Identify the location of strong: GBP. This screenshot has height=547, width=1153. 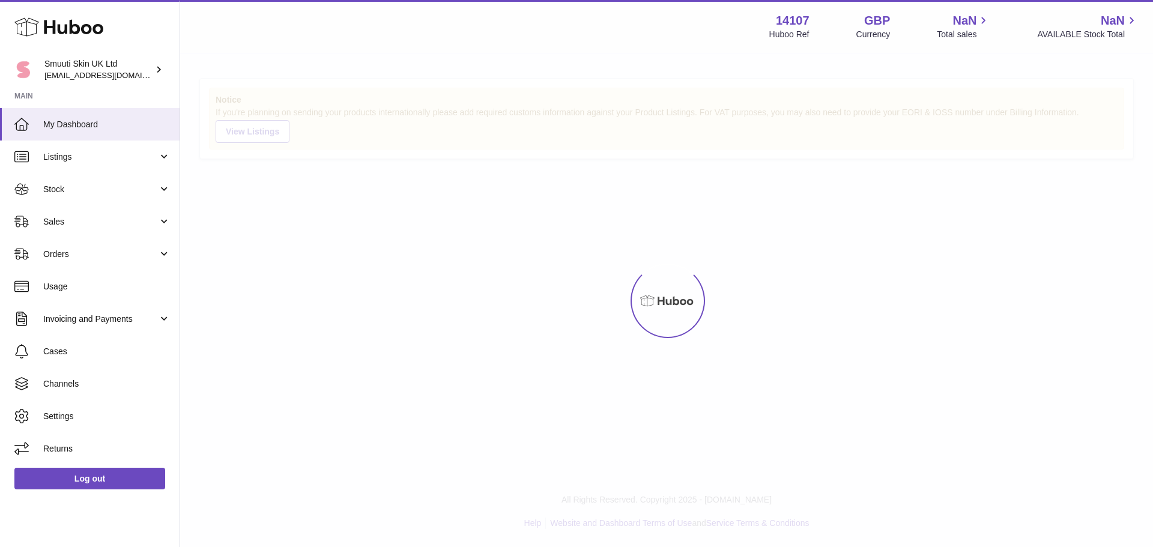
(877, 20).